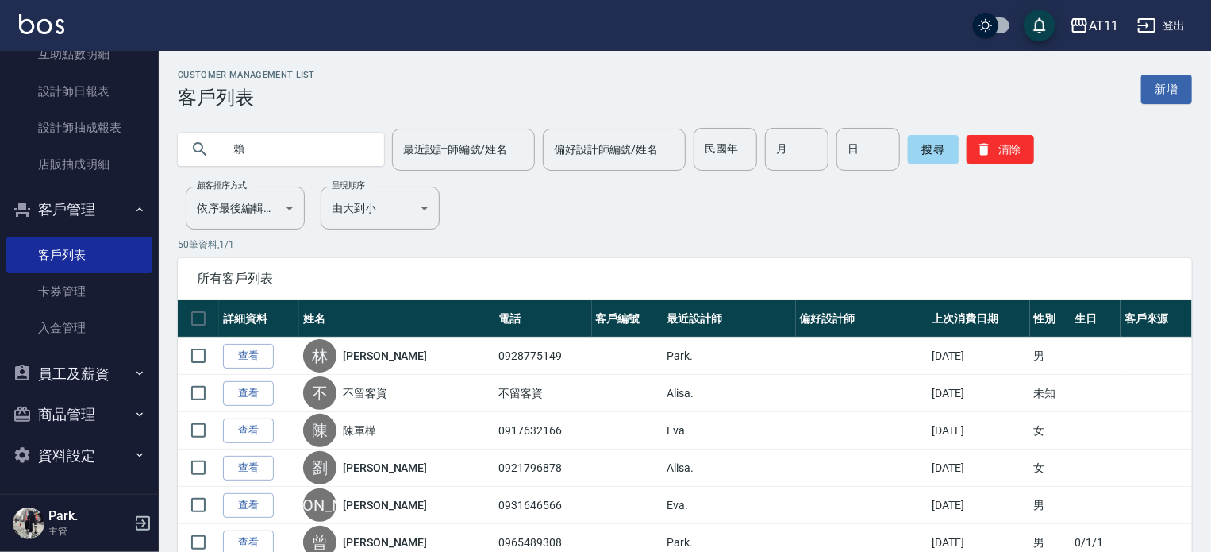 This screenshot has width=1211, height=552. Describe the element at coordinates (246, 98) in the screenshot. I see `h3: 客戶列表` at that location.